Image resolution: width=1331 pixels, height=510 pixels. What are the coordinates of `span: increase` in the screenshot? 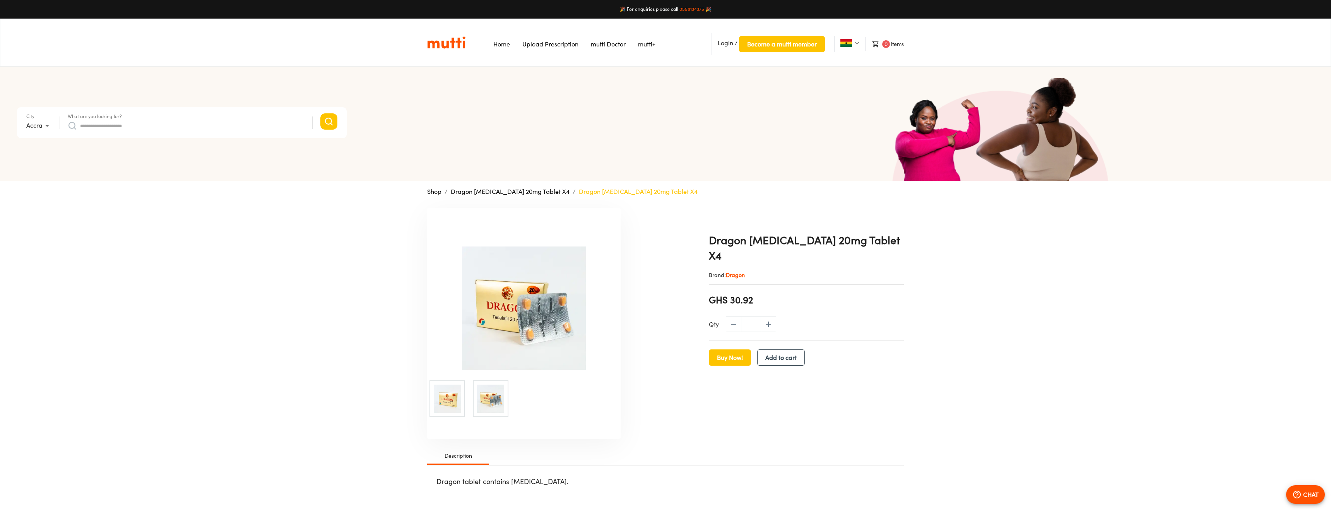 It's located at (768, 324).